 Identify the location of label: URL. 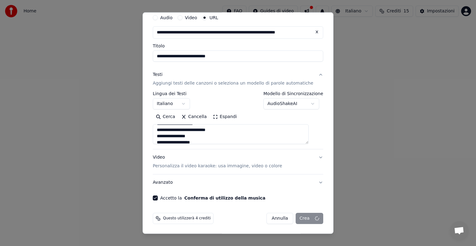
(214, 18).